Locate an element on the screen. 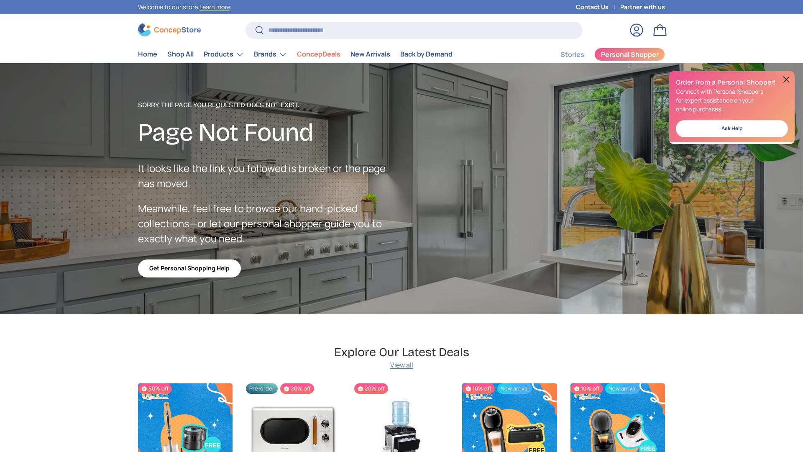 The height and width of the screenshot is (452, 803). p: Meanwhile, feel free to browse our hand-picked collections—or let our personal shopper guide you ... is located at coordinates (270, 223).